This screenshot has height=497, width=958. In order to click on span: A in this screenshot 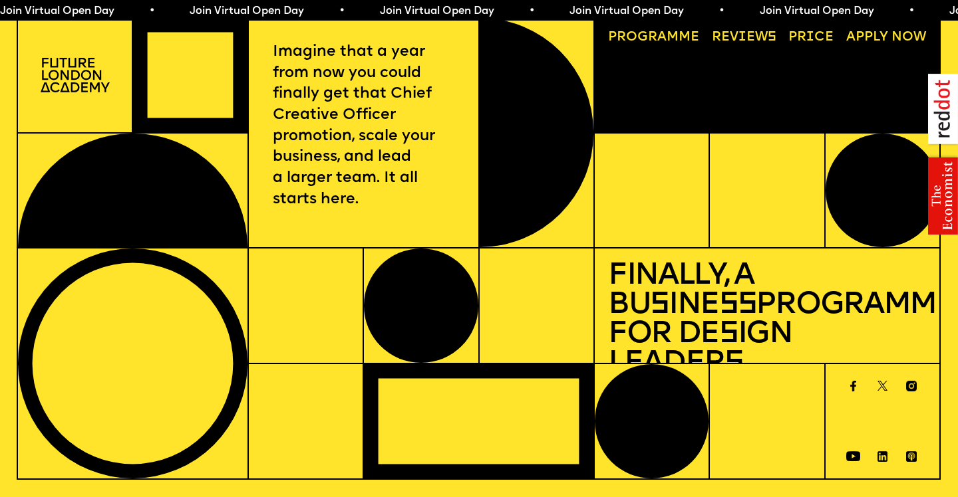, I will do `click(851, 37)`.